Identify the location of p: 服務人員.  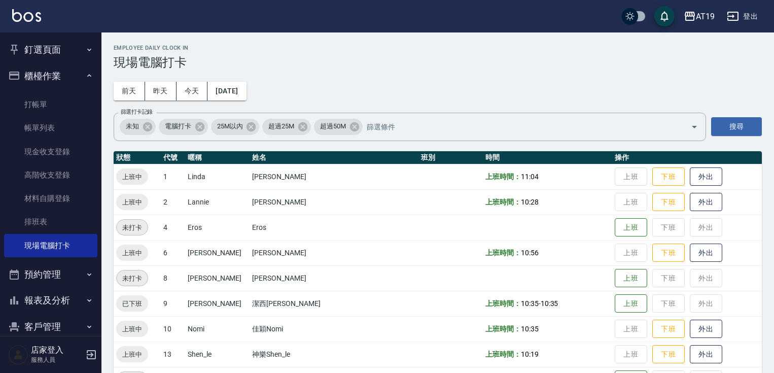
(57, 360).